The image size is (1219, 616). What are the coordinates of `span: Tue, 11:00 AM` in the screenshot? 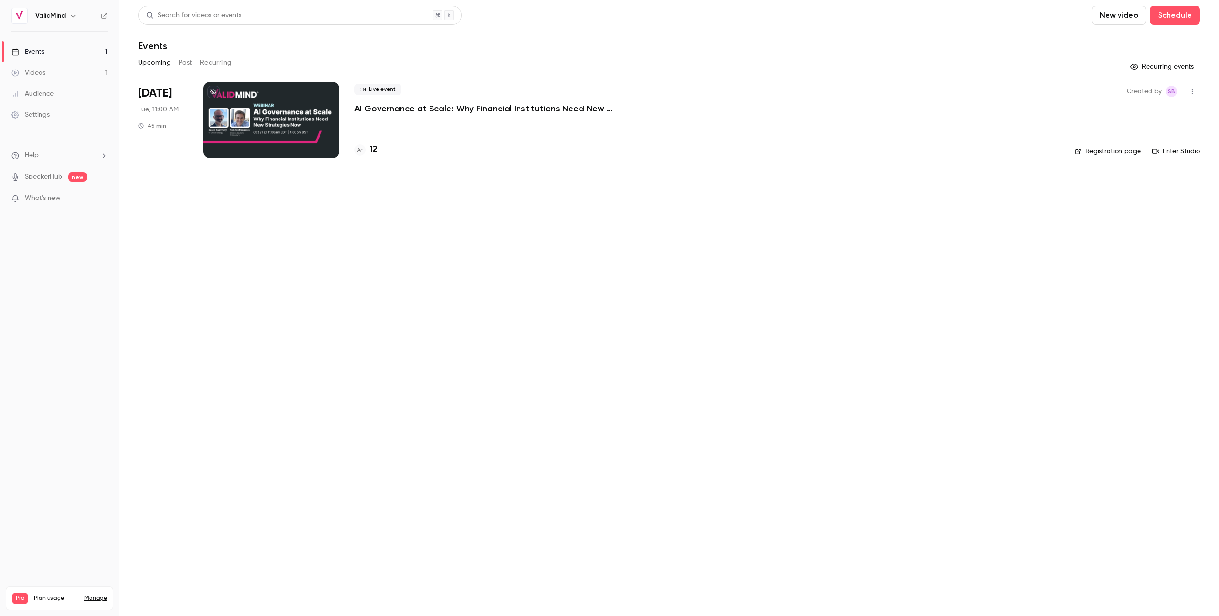 It's located at (158, 110).